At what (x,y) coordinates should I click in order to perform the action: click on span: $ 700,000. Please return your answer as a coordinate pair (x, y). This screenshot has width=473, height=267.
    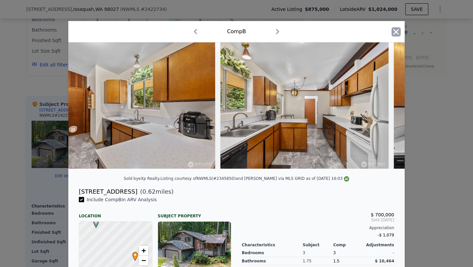
    Looking at the image, I should click on (382, 214).